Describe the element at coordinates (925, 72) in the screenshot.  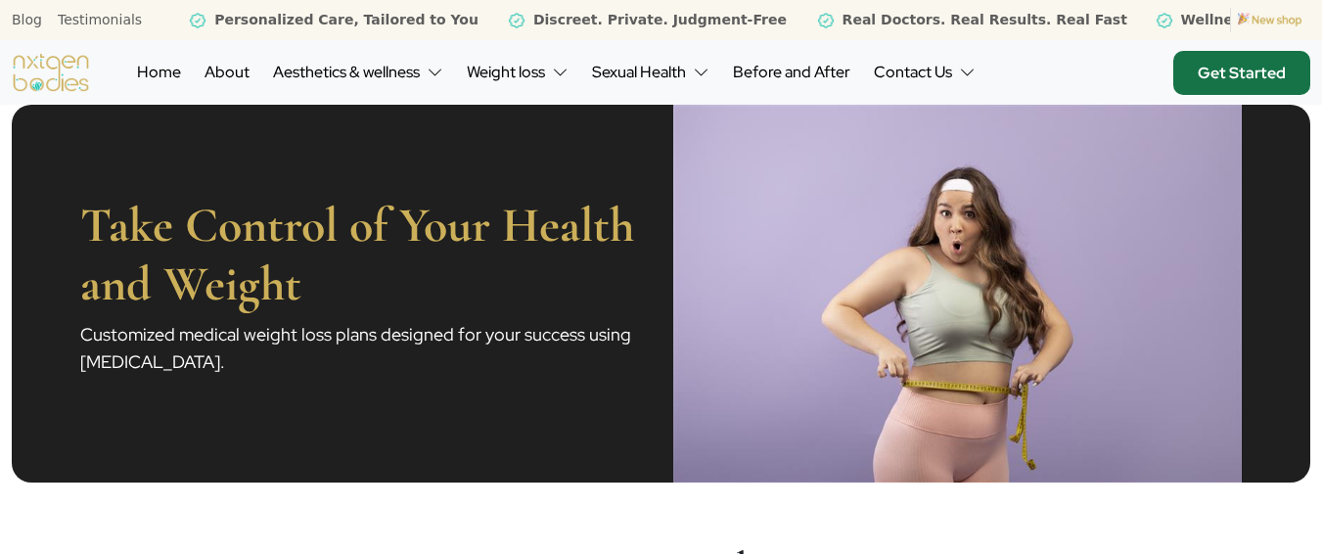
I see `button: Contact Us` at that location.